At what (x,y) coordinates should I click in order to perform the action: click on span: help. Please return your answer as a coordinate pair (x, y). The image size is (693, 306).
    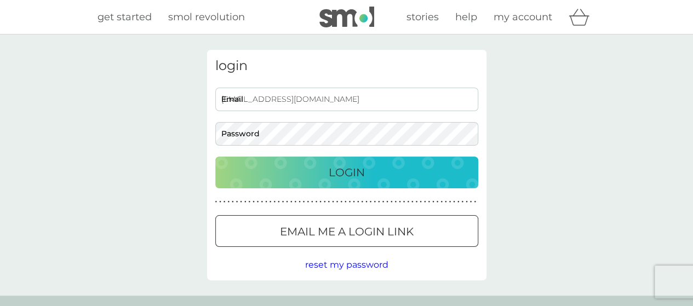
    Looking at the image, I should click on (466, 17).